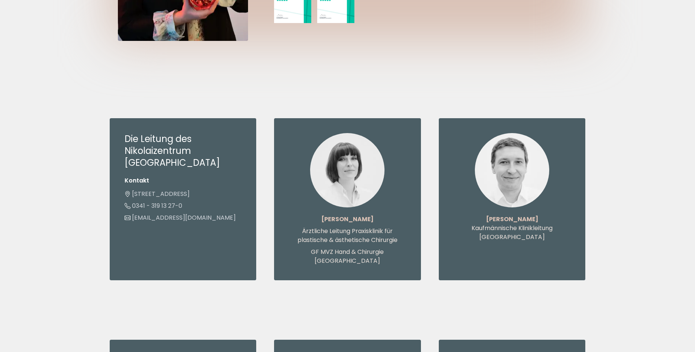 The image size is (695, 352). I want to click on img: Kurt Urbach - Kaufmännische Klinikleitung Nikolaizentrum, so click(512, 170).